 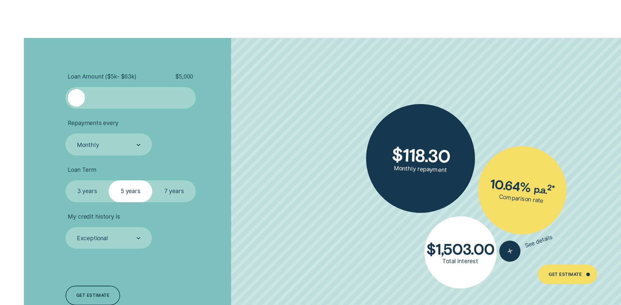 What do you see at coordinates (94, 217) in the screenshot?
I see `span: My credit history is` at bounding box center [94, 217].